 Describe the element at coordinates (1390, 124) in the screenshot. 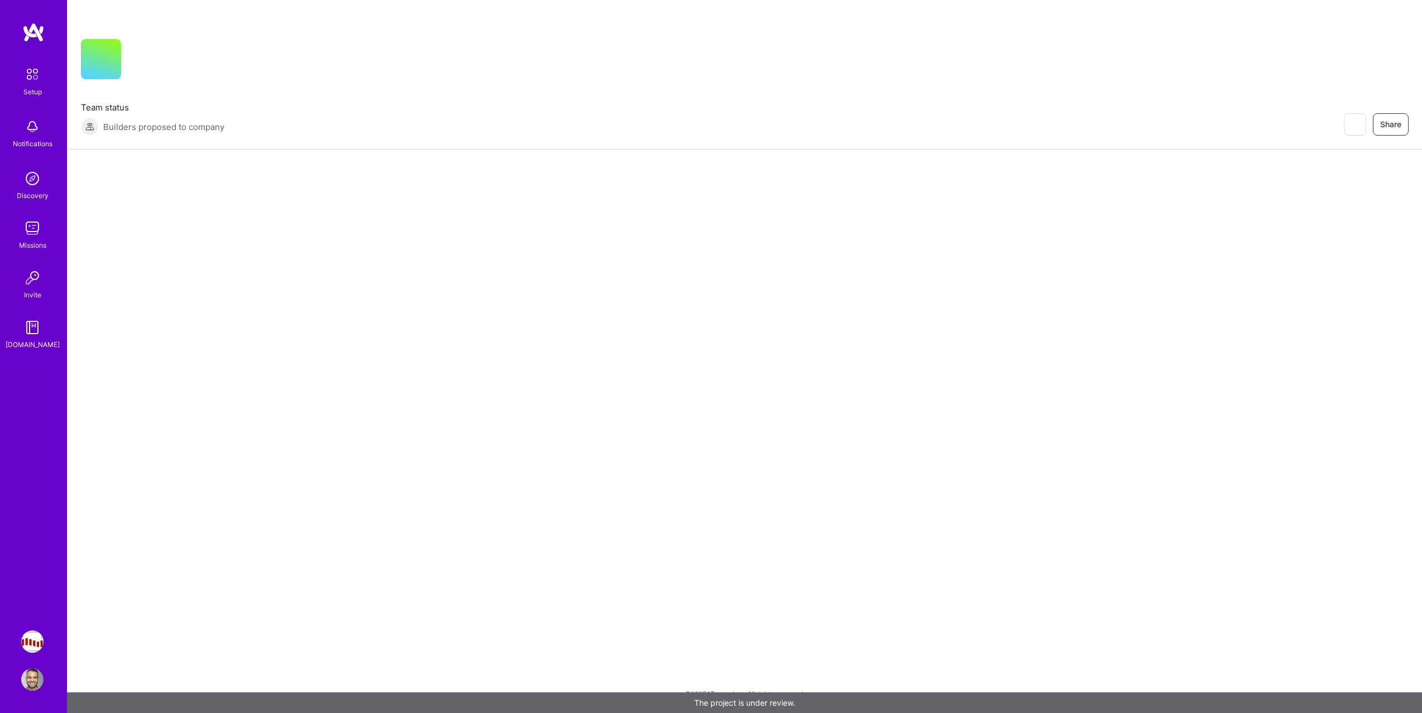

I see `button: Share` at that location.